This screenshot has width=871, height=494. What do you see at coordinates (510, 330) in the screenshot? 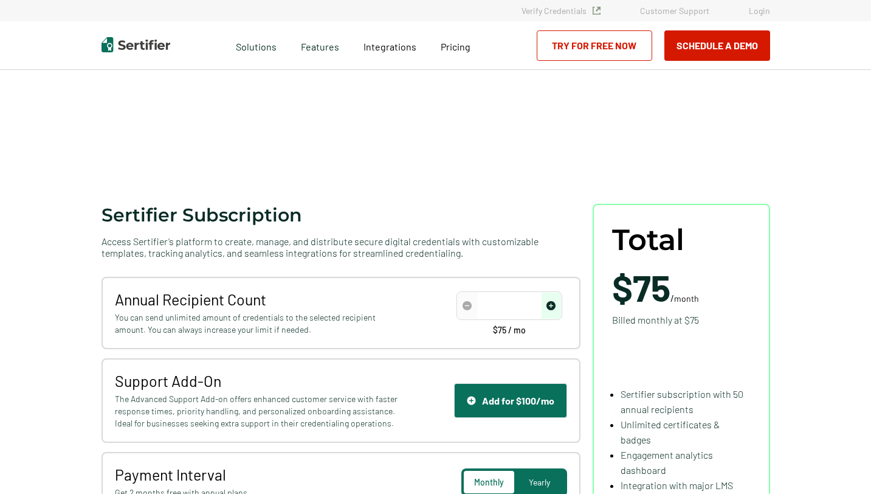
I see `span: $75 / mo` at bounding box center [510, 330].